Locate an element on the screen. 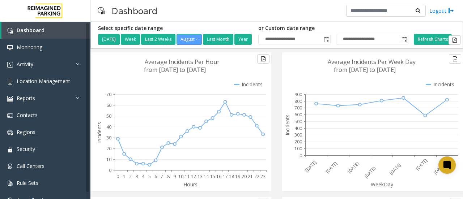  button: Last Month is located at coordinates (218, 39).